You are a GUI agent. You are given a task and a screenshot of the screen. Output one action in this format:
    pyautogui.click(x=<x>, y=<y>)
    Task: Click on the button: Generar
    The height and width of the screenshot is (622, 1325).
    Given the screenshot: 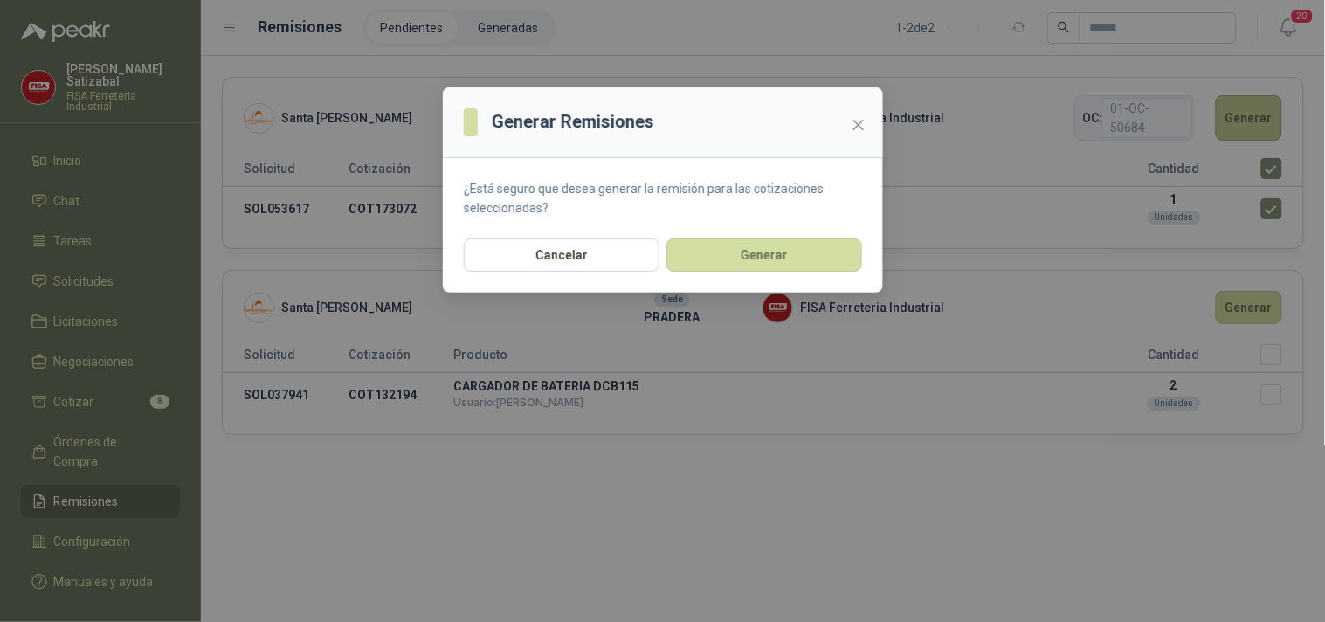 What is the action you would take?
    pyautogui.click(x=764, y=255)
    